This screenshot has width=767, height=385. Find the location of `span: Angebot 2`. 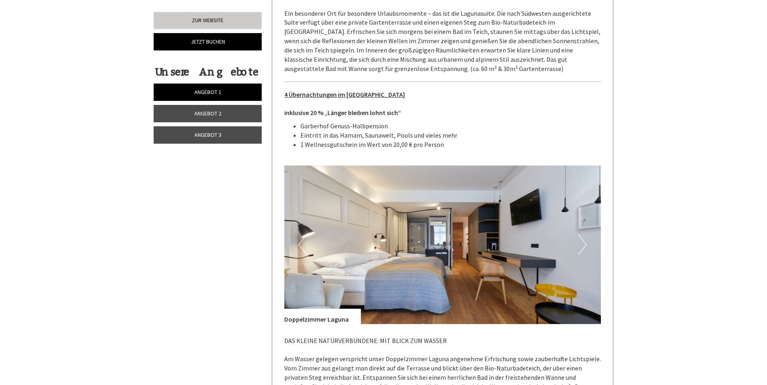

span: Angebot 2 is located at coordinates (208, 113).